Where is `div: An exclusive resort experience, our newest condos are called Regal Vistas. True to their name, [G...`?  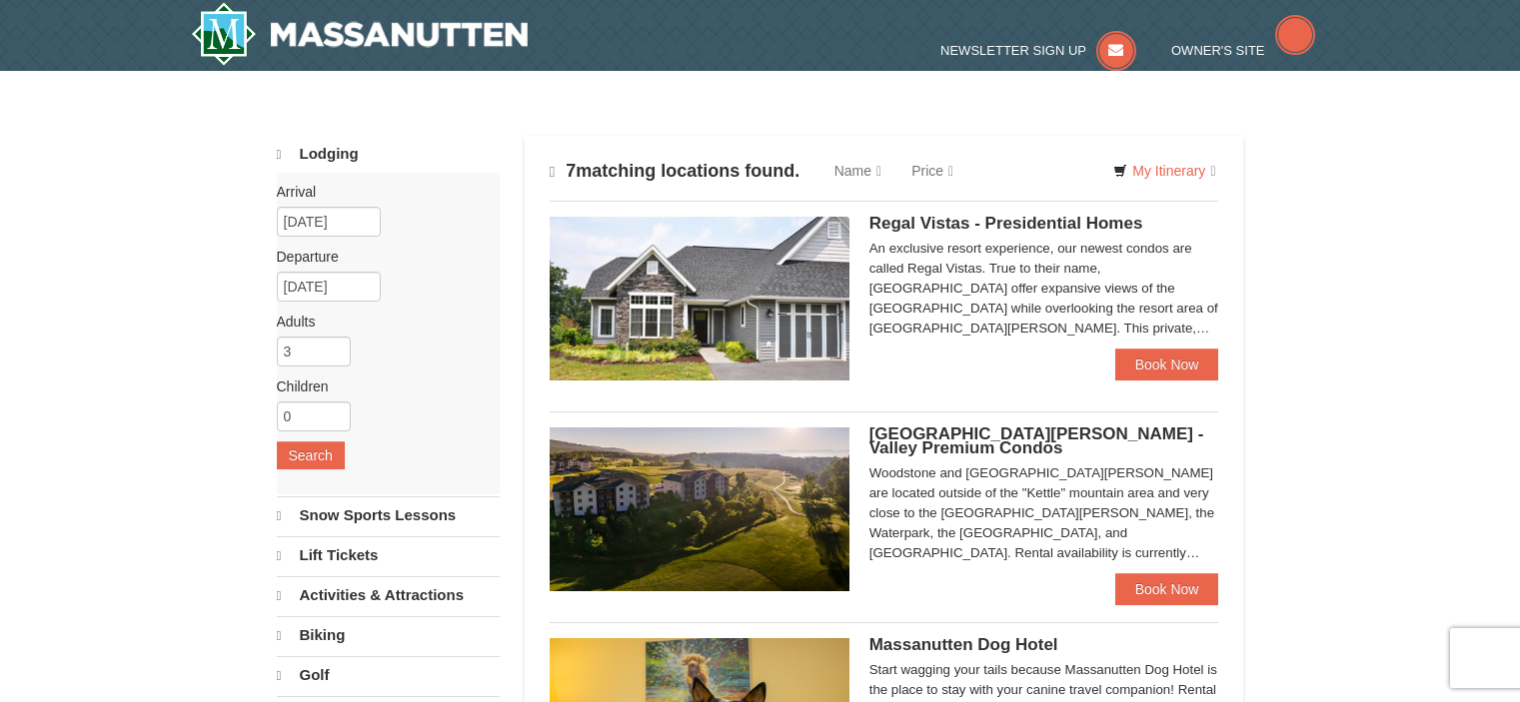 div: An exclusive resort experience, our newest condos are called Regal Vistas. True to their name, [G... is located at coordinates (1044, 289).